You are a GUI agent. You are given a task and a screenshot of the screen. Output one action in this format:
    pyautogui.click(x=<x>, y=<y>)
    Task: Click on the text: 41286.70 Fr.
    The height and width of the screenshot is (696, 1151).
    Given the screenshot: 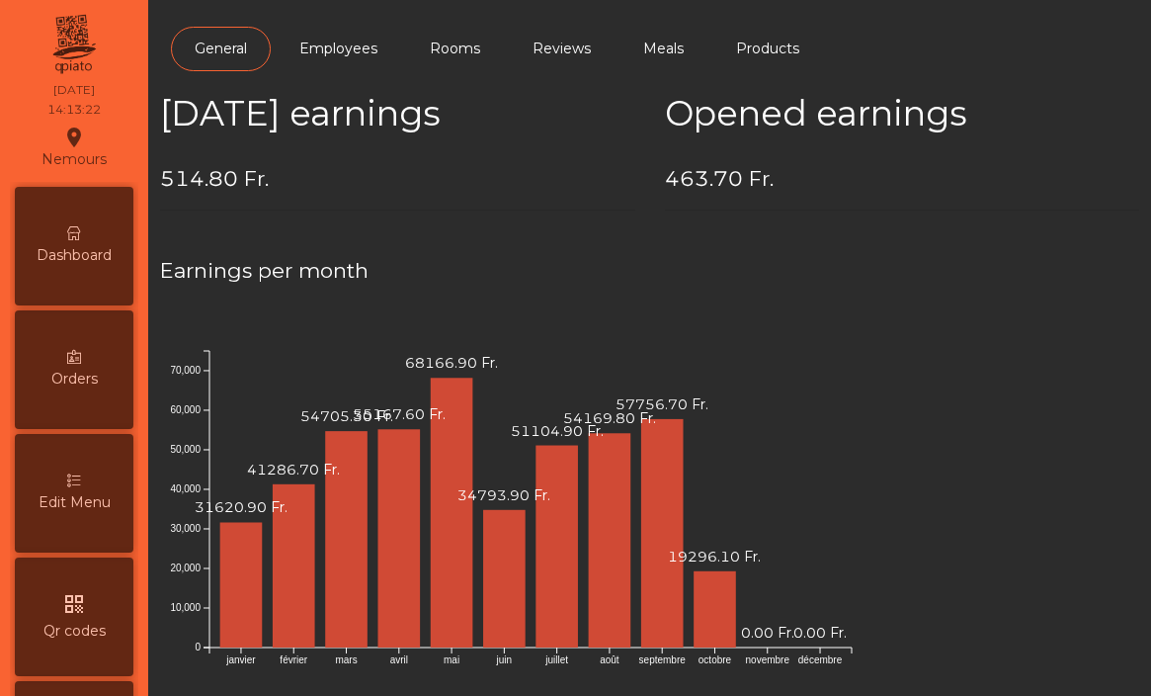 What is the action you would take?
    pyautogui.click(x=293, y=469)
    